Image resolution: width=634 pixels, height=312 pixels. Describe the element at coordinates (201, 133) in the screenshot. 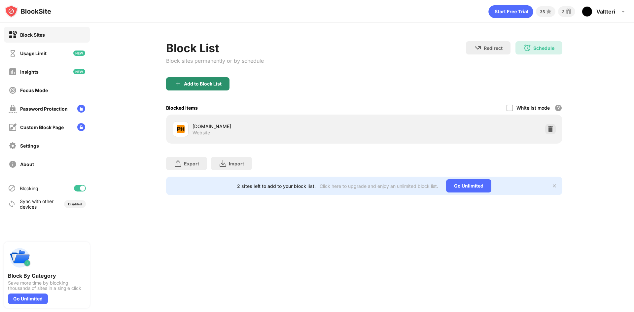

I see `div: Website` at that location.